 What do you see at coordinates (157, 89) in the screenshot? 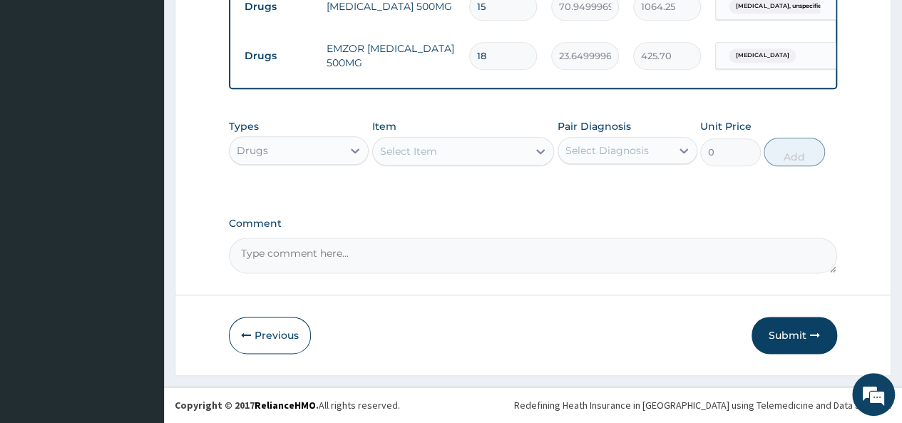
I see `div: Chat with us now` at bounding box center [157, 89].